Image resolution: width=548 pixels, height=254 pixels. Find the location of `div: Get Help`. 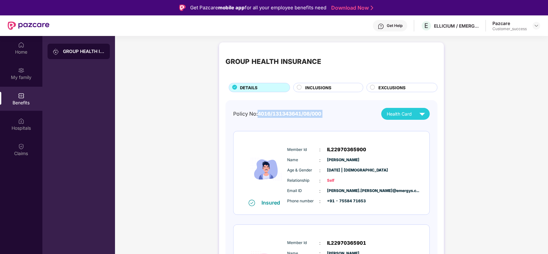

div: Get Help is located at coordinates (394, 26).